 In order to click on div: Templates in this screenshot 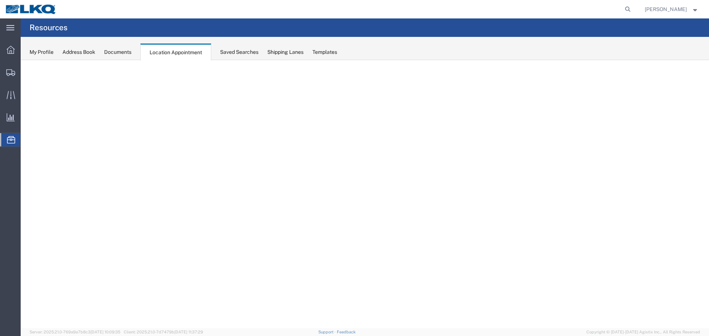, I will do `click(325, 52)`.